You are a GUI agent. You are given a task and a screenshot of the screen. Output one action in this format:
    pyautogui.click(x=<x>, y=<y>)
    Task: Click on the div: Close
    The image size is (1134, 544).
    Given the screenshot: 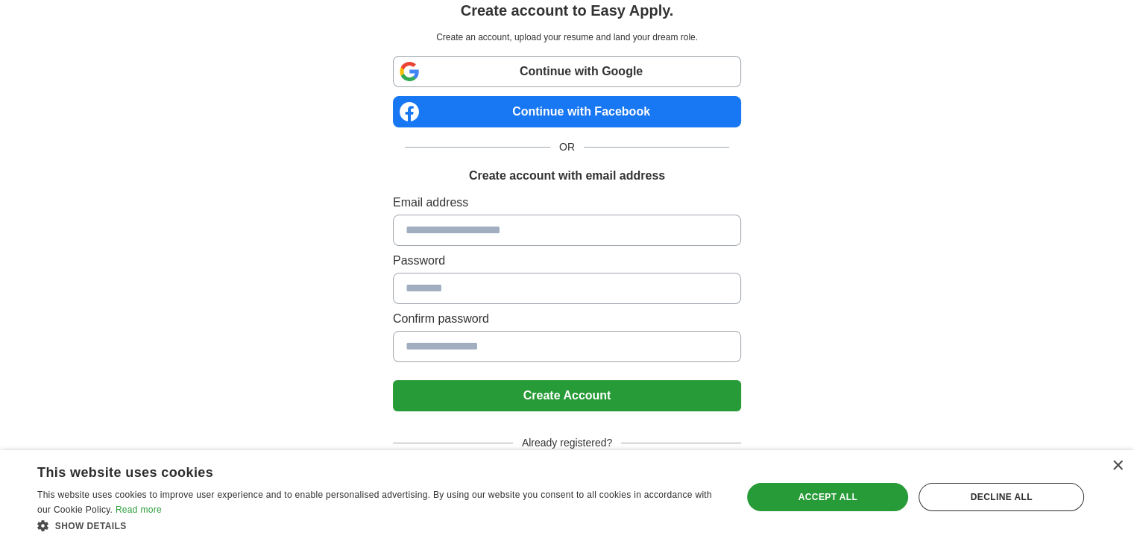 What is the action you would take?
    pyautogui.click(x=1117, y=466)
    